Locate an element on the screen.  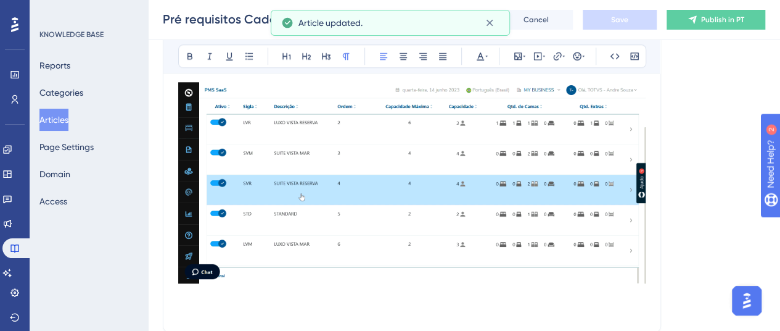
span: Cancel is located at coordinates (536, 20).